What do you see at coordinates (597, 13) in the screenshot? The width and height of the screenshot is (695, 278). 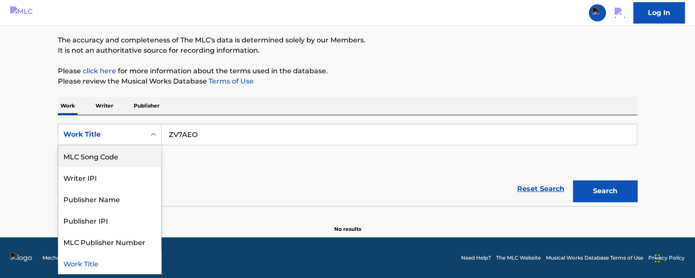 I see `img: search` at bounding box center [597, 13].